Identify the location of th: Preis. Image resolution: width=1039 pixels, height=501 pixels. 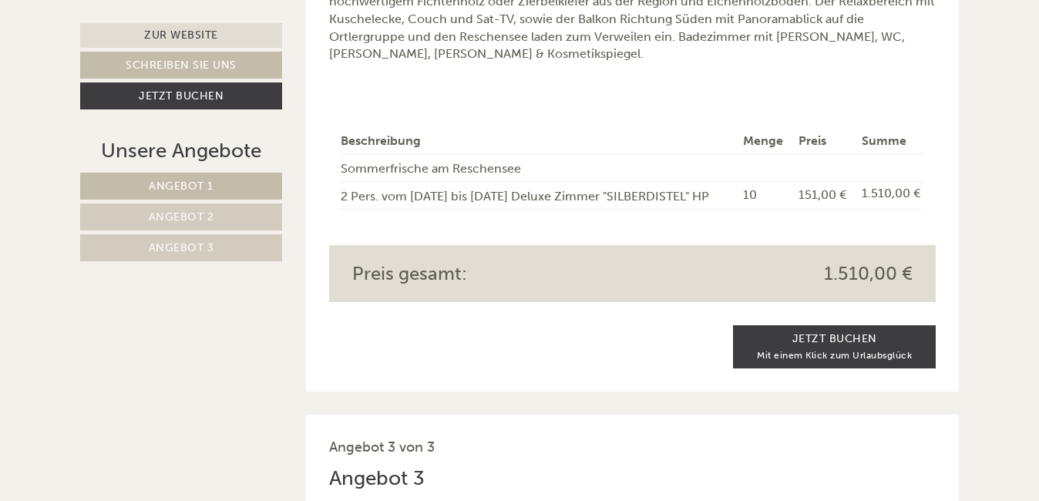
(824, 141).